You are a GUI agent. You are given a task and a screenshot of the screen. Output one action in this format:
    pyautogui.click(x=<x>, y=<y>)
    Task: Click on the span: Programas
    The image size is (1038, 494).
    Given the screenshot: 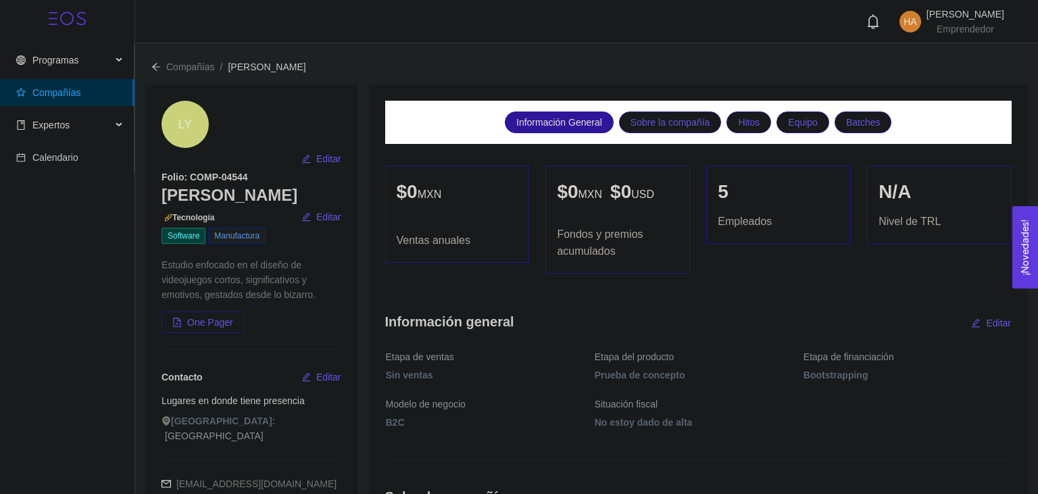 What is the action you would take?
    pyautogui.click(x=55, y=60)
    